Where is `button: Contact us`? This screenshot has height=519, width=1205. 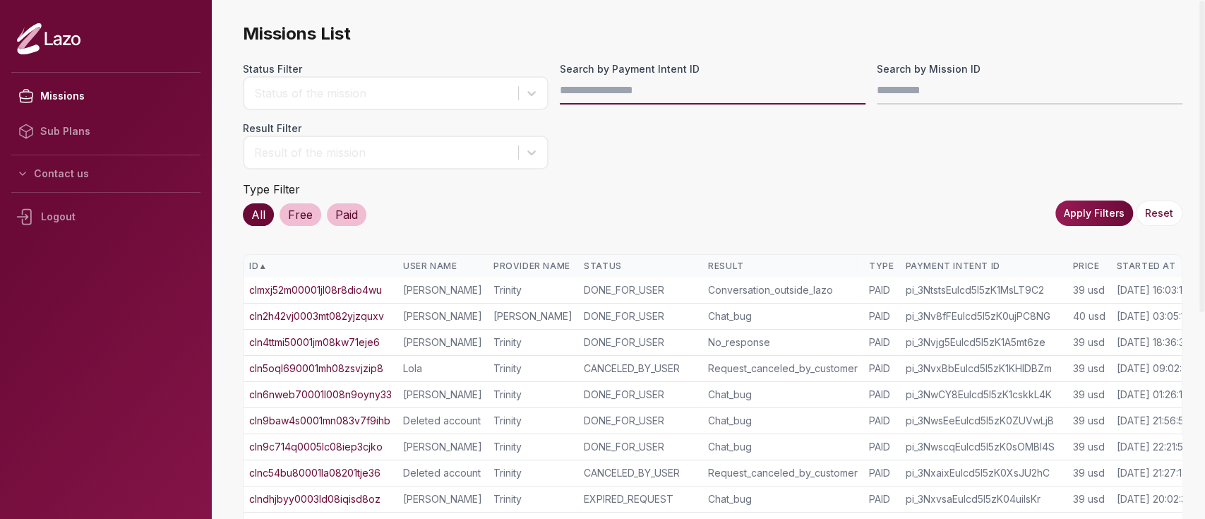 button: Contact us is located at coordinates (106, 174).